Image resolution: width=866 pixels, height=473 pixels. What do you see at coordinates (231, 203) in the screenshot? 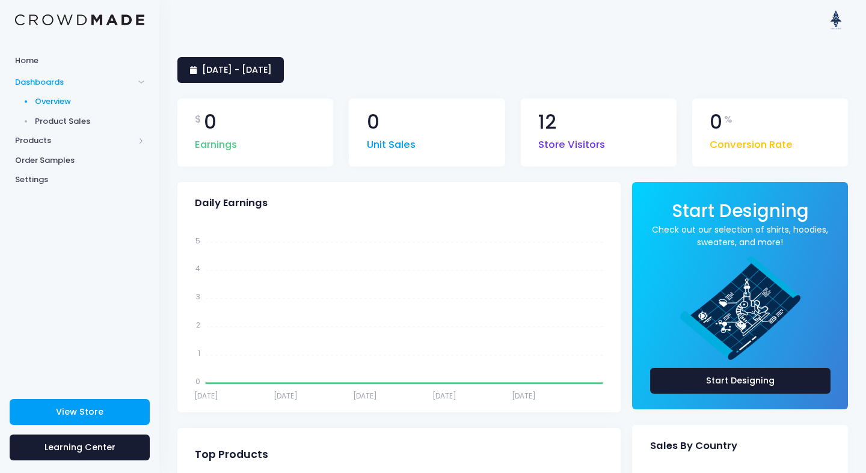
I see `span: Daily Earnings` at bounding box center [231, 203].